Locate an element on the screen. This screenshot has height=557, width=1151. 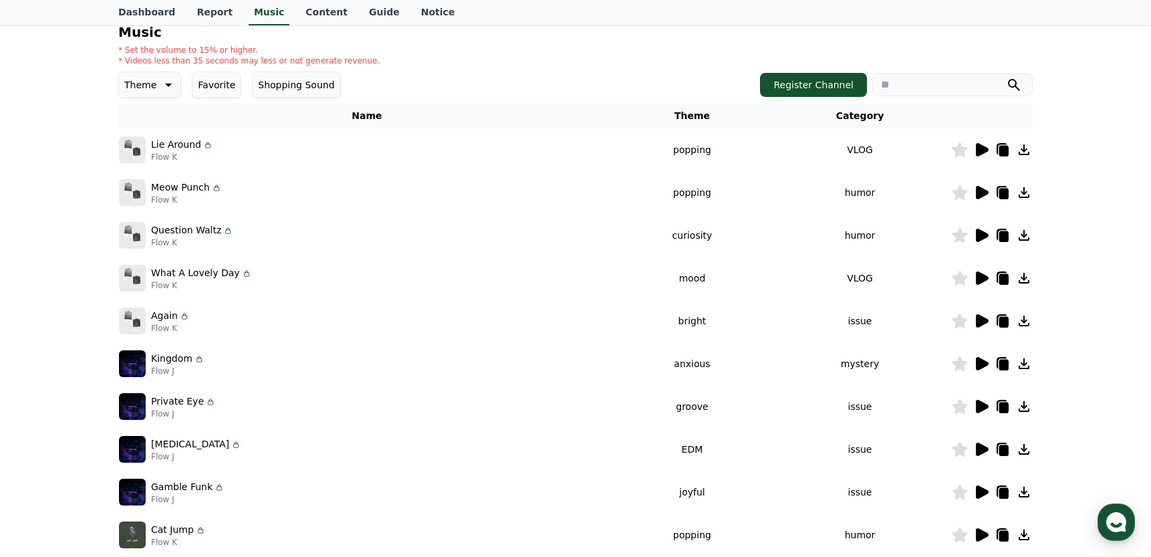
p: Private Eye is located at coordinates (177, 401).